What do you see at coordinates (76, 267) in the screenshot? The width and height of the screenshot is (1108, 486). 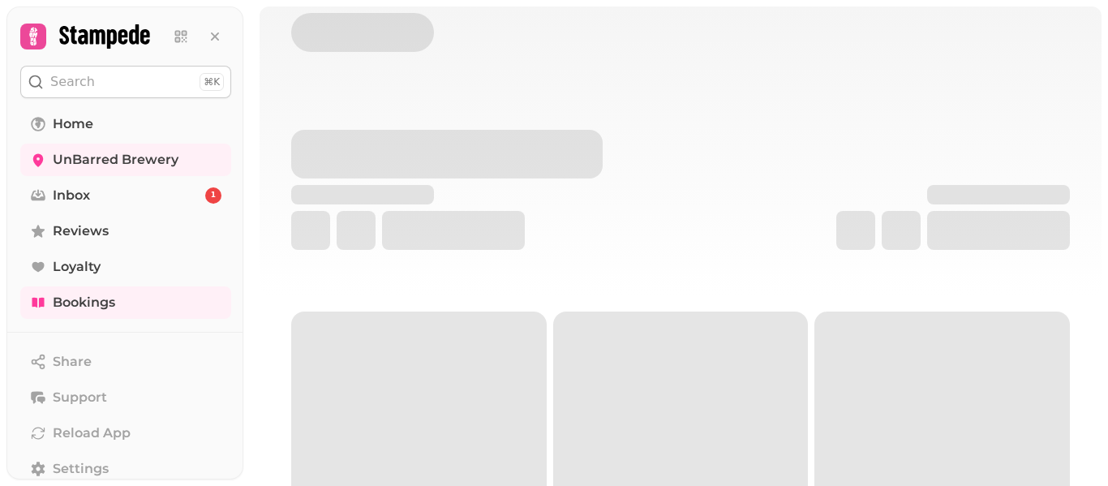 I see `span: Loyalty` at bounding box center [76, 267].